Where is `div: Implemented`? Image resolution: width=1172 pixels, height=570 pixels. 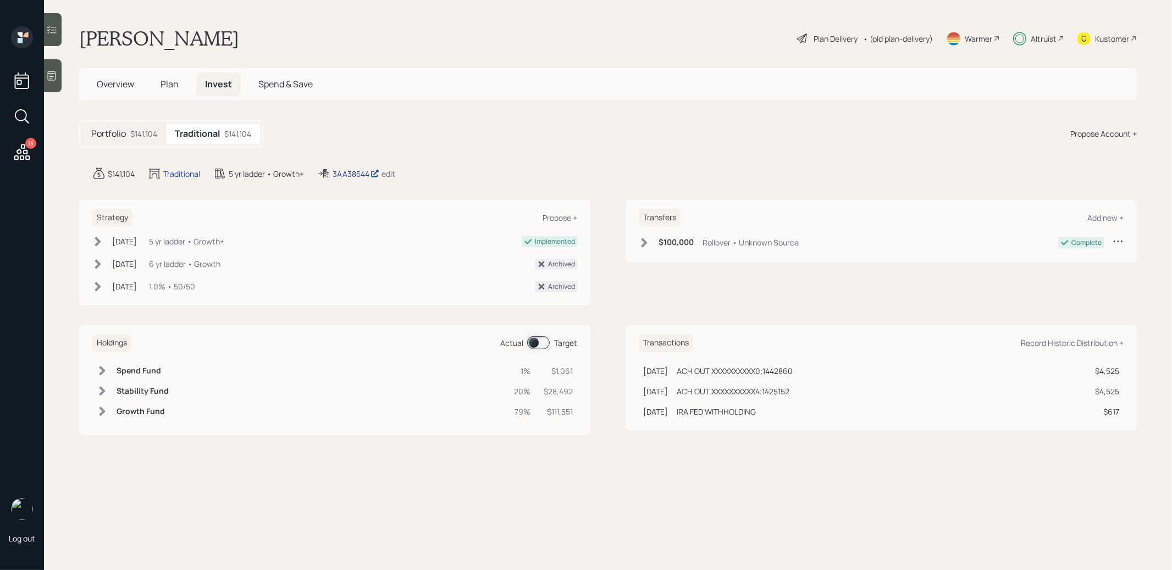 div: Implemented is located at coordinates (555, 242).